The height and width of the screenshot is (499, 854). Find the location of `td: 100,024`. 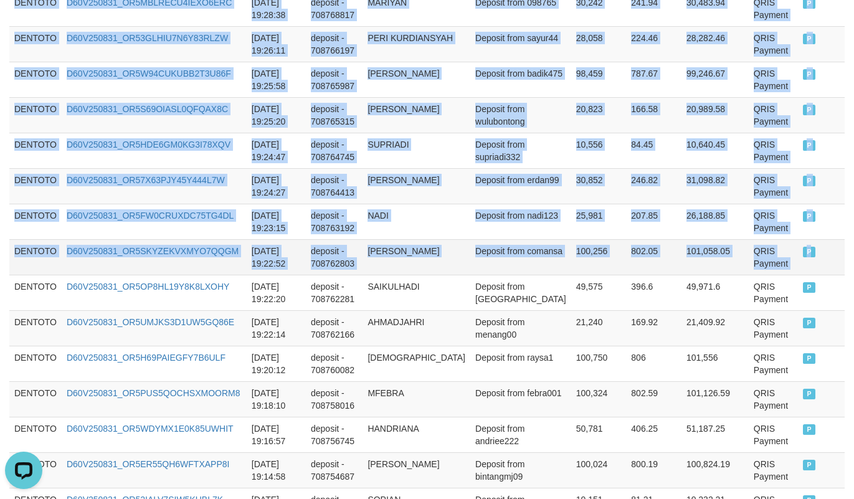

td: 100,024 is located at coordinates (598, 469).